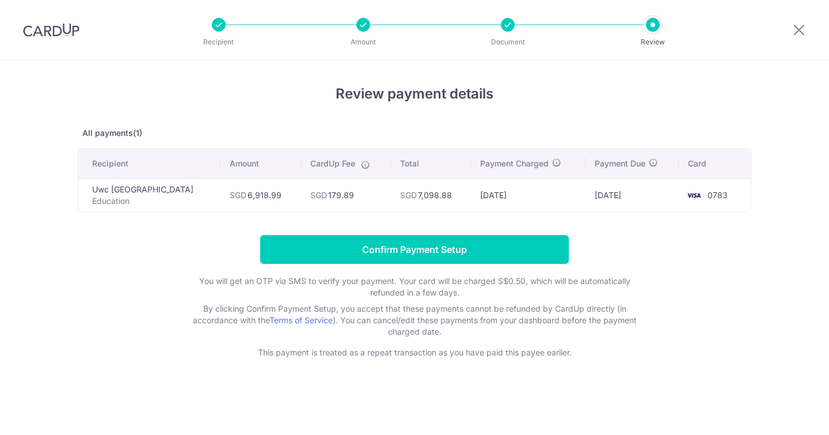 This screenshot has height=435, width=829. I want to click on p: Recipient, so click(219, 42).